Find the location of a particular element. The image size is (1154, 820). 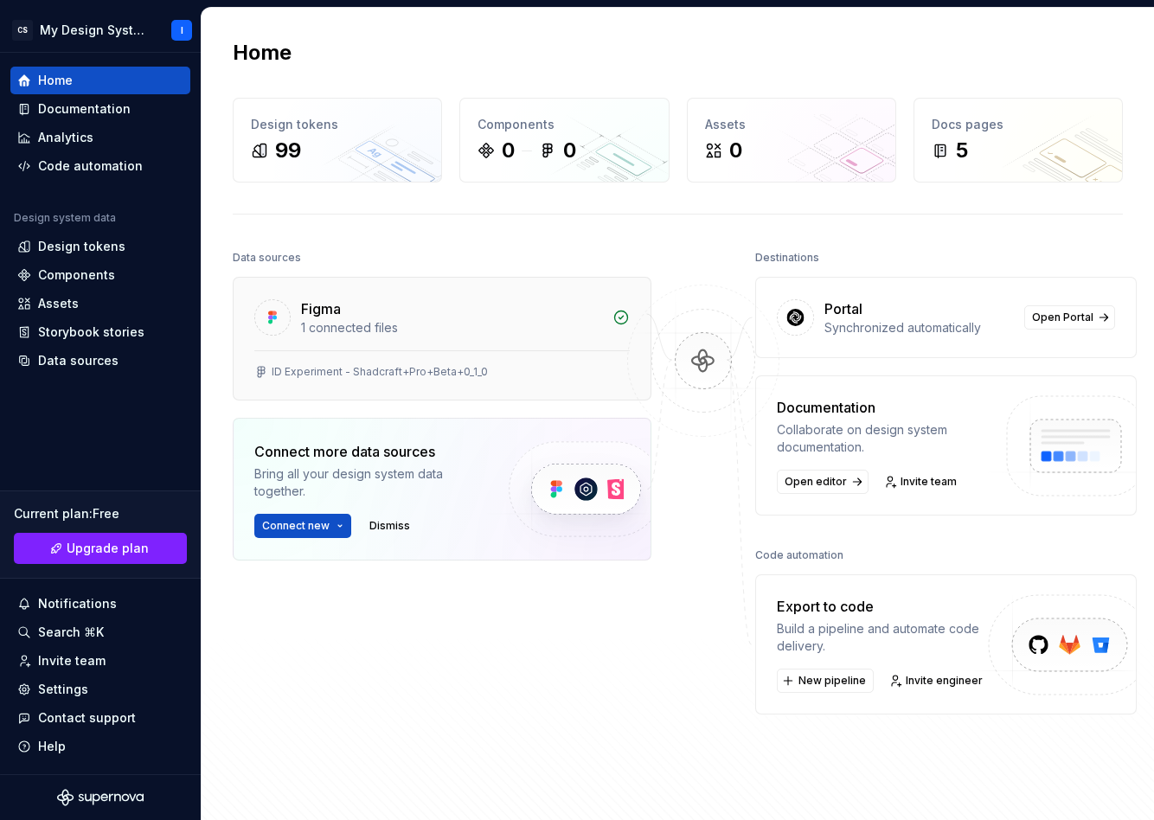

div: I is located at coordinates (182, 30).